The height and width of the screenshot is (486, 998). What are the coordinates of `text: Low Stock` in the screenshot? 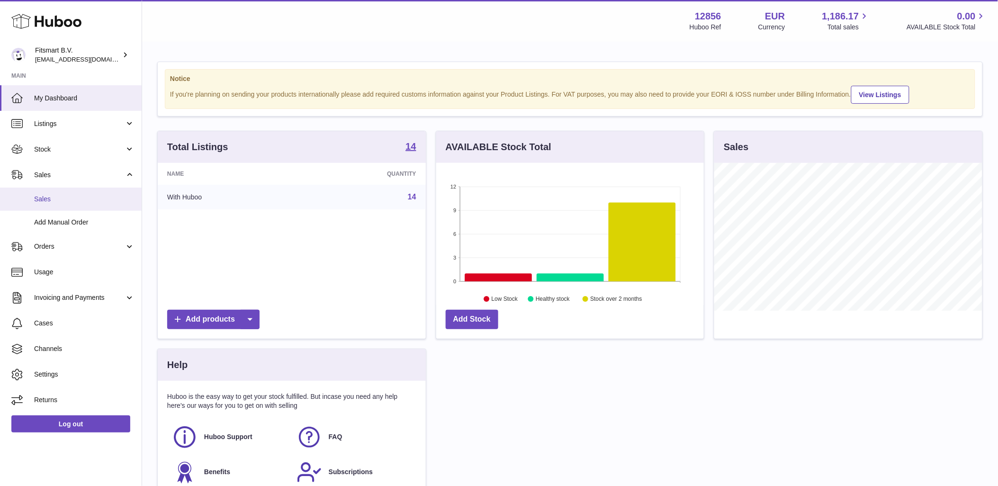 It's located at (505, 299).